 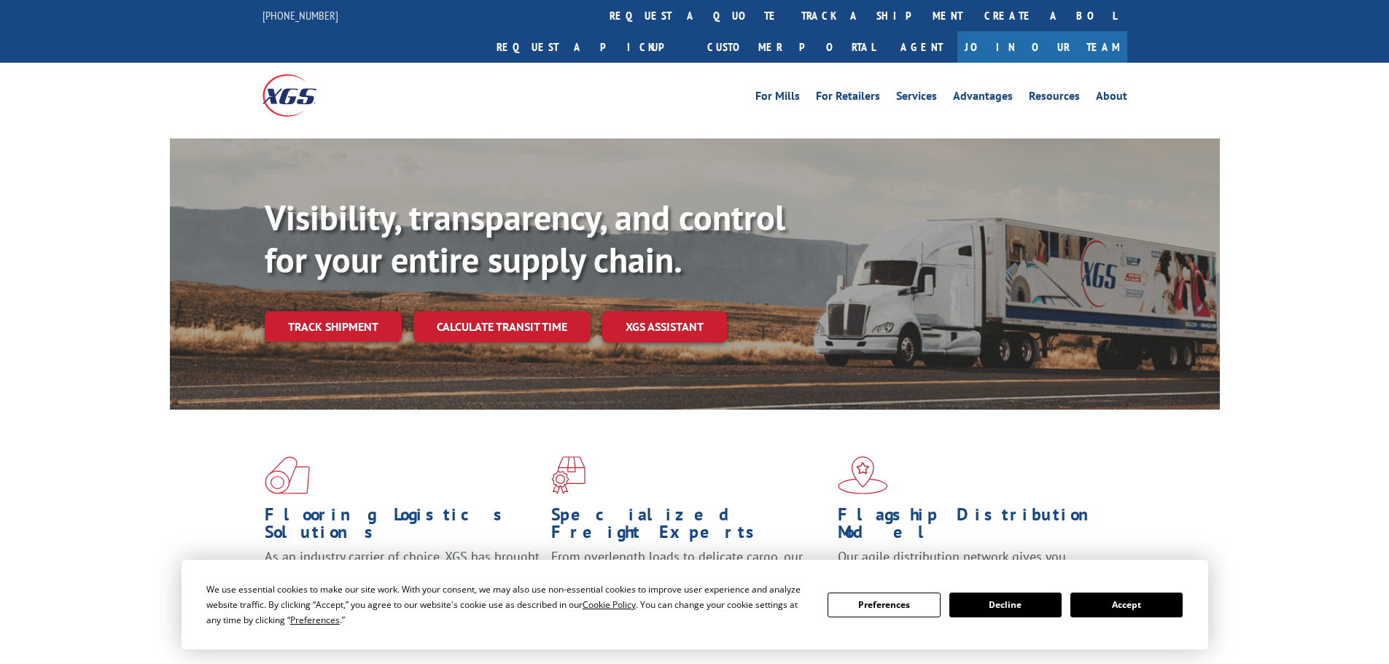 I want to click on p: From overlength loads to delicate cargo, our experienced staff knows the best way to move your fr..., so click(x=689, y=580).